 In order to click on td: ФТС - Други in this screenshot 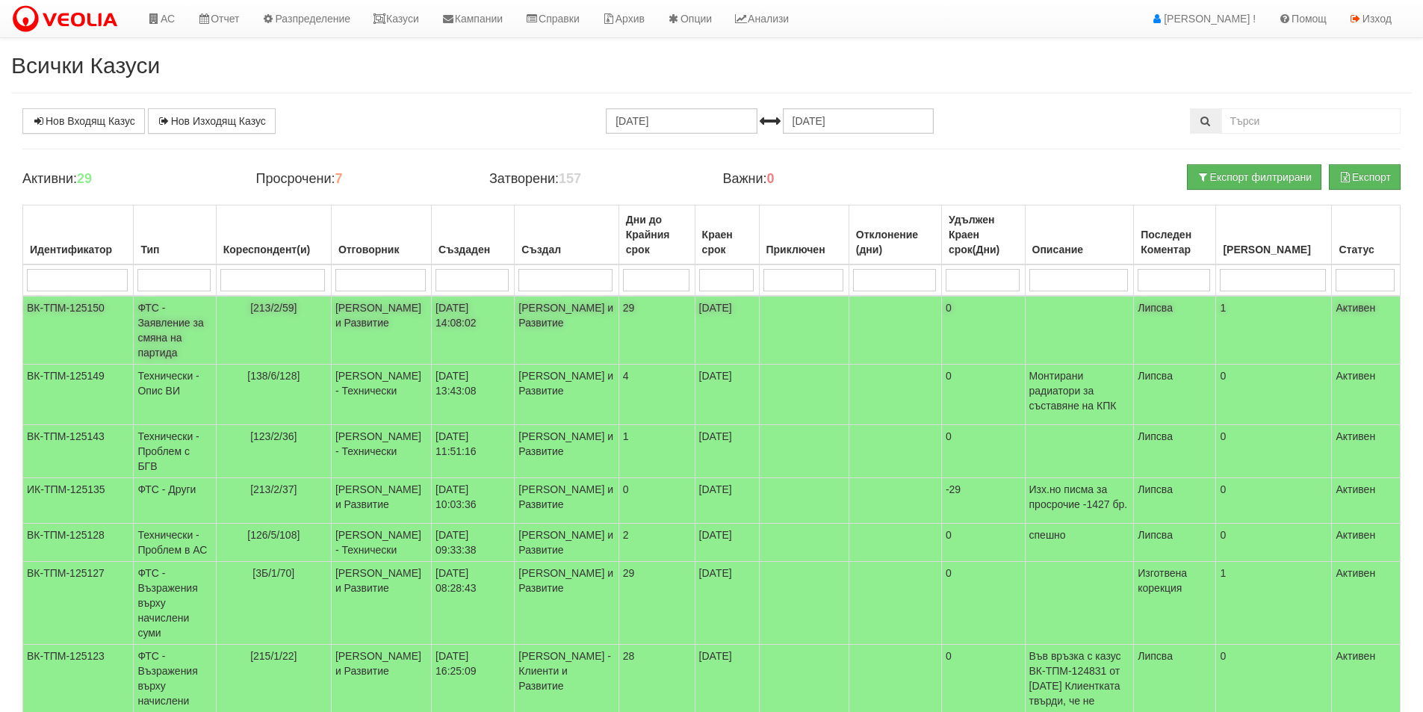, I will do `click(175, 500)`.